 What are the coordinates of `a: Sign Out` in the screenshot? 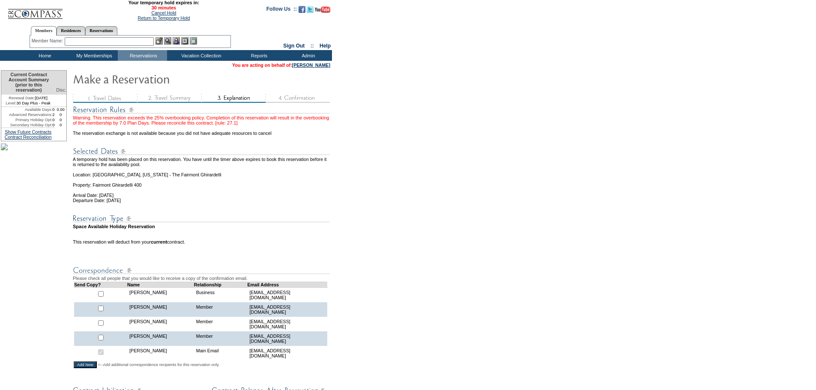 It's located at (294, 46).